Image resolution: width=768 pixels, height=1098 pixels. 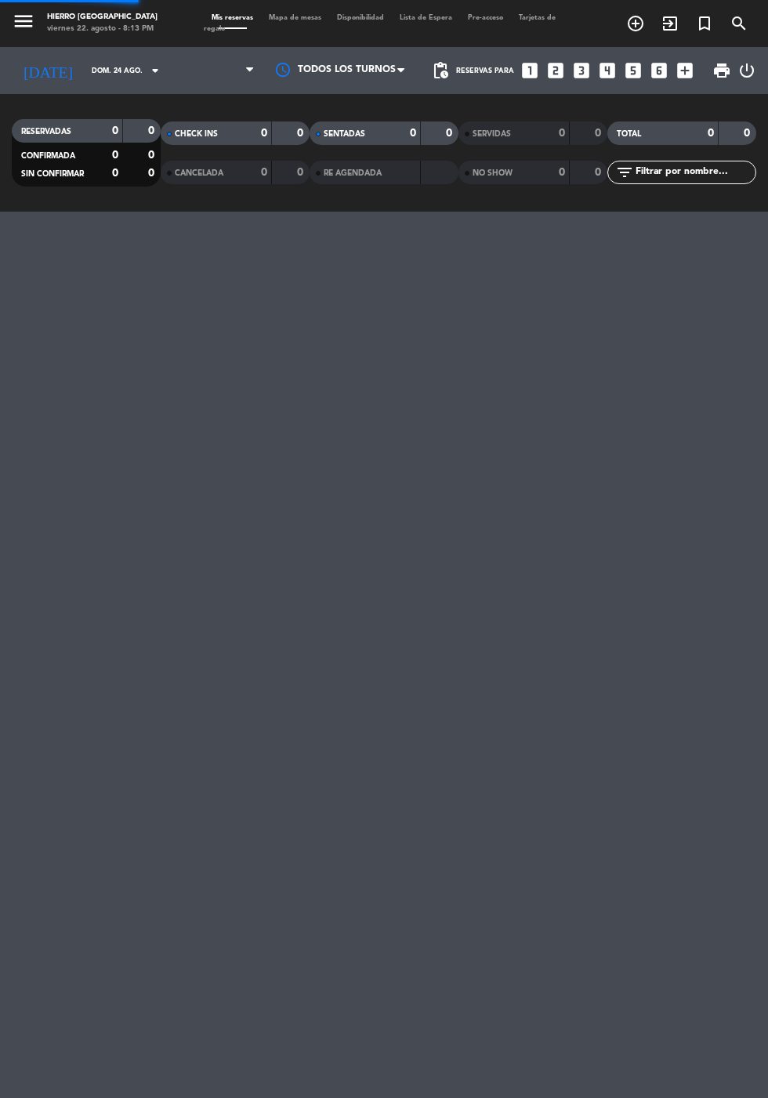 I want to click on input: Filtrar por nombre..., so click(x=695, y=172).